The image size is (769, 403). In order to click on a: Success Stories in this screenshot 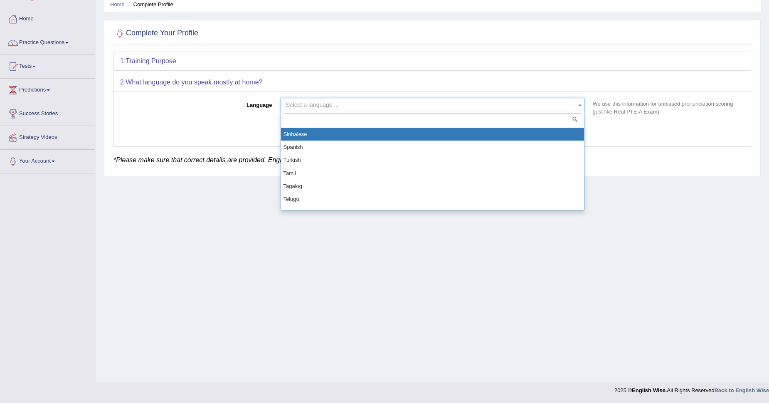, I will do `click(48, 113)`.